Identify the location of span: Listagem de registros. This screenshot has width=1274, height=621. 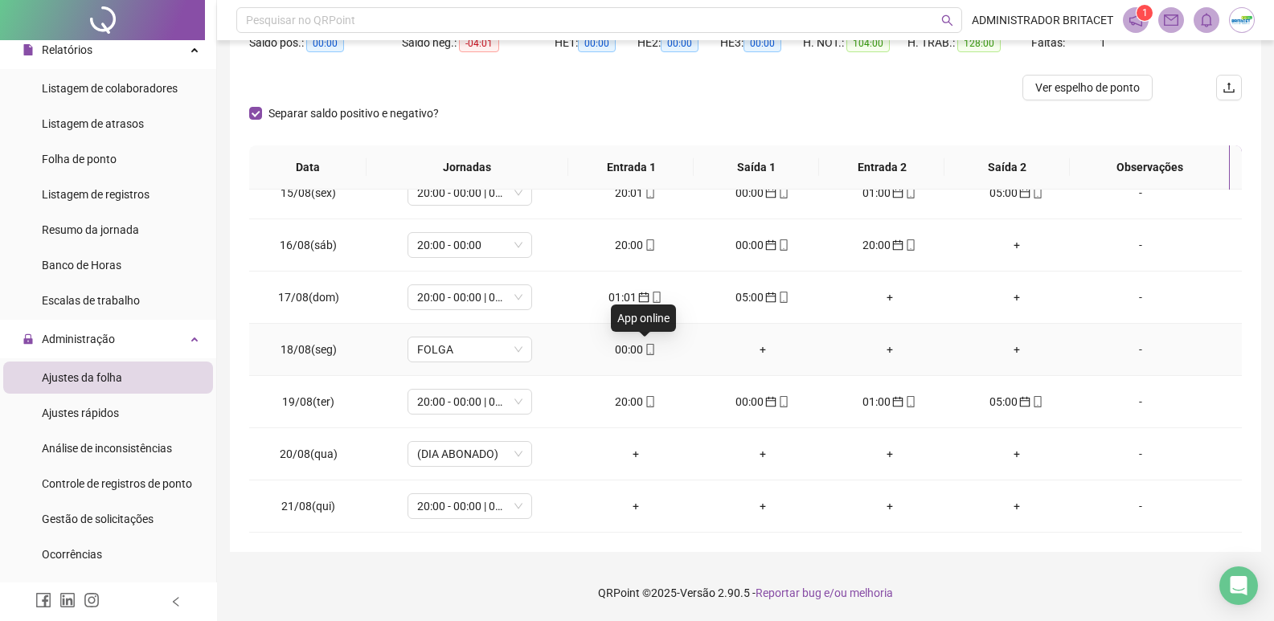
(96, 194).